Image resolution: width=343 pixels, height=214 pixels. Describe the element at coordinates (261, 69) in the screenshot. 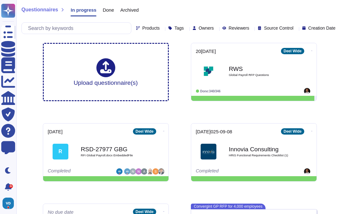

I see `b: RWS` at that location.